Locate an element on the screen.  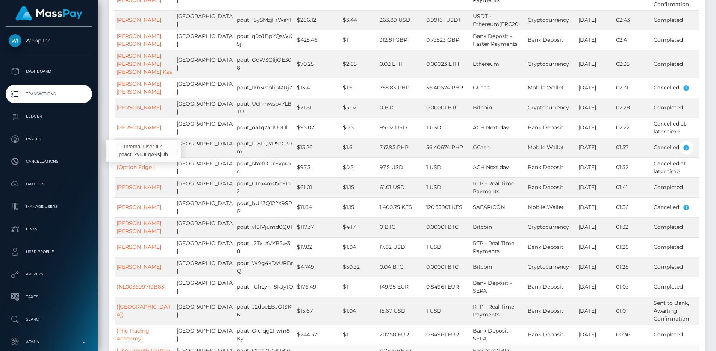
span: SAFARICOM is located at coordinates (489, 207).